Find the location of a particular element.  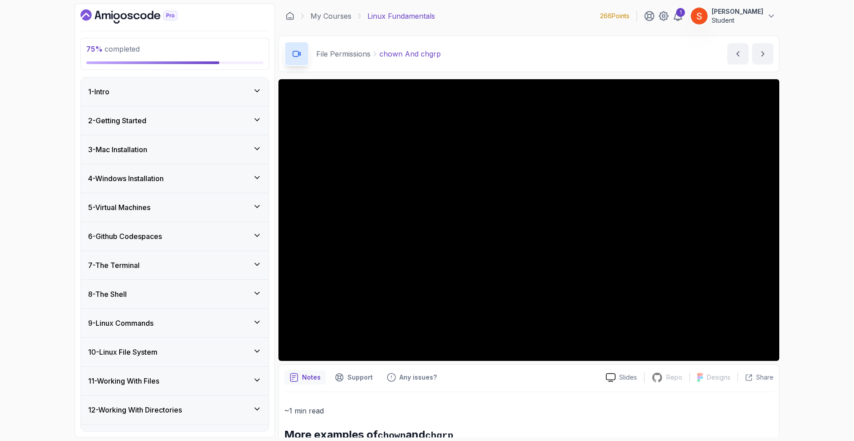

p: Share is located at coordinates (765, 377).